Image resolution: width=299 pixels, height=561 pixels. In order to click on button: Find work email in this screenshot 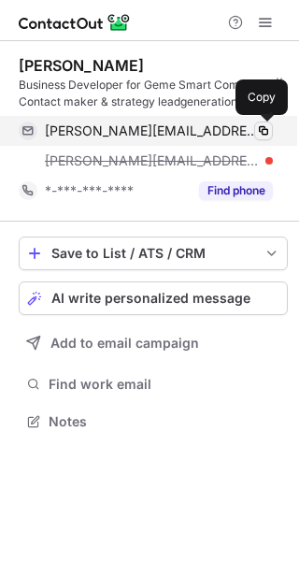, I will do `click(153, 384)`.